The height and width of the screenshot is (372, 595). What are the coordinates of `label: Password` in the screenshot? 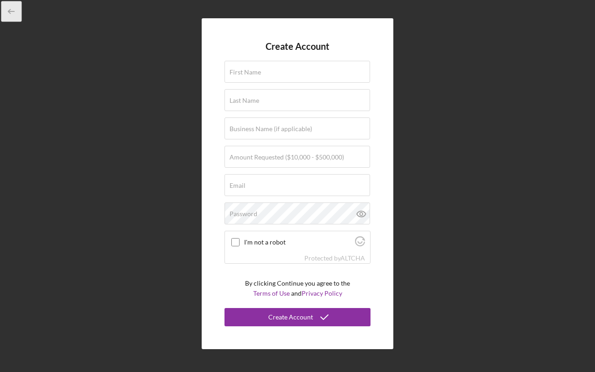 It's located at (243, 214).